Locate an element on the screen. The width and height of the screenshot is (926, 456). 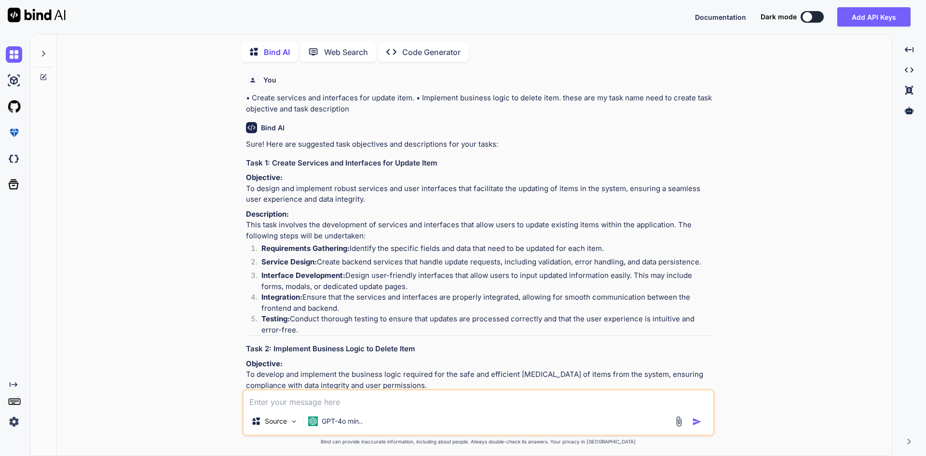
img: githubLight is located at coordinates (14, 107).